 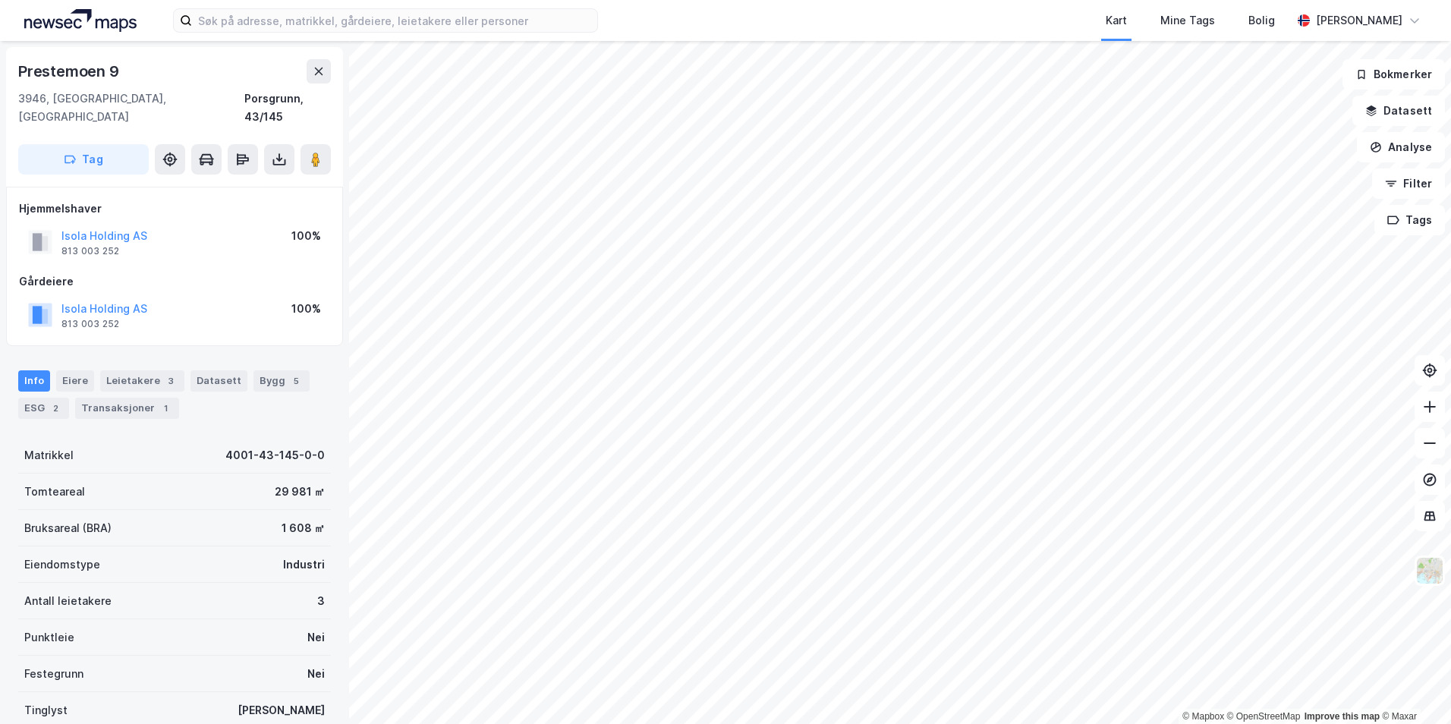 What do you see at coordinates (165, 408) in the screenshot?
I see `div: 1` at bounding box center [165, 408].